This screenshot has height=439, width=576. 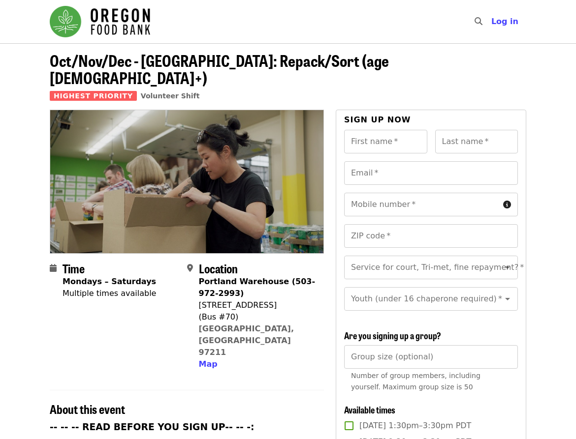 I want to click on div: (Bus #70), so click(x=257, y=317).